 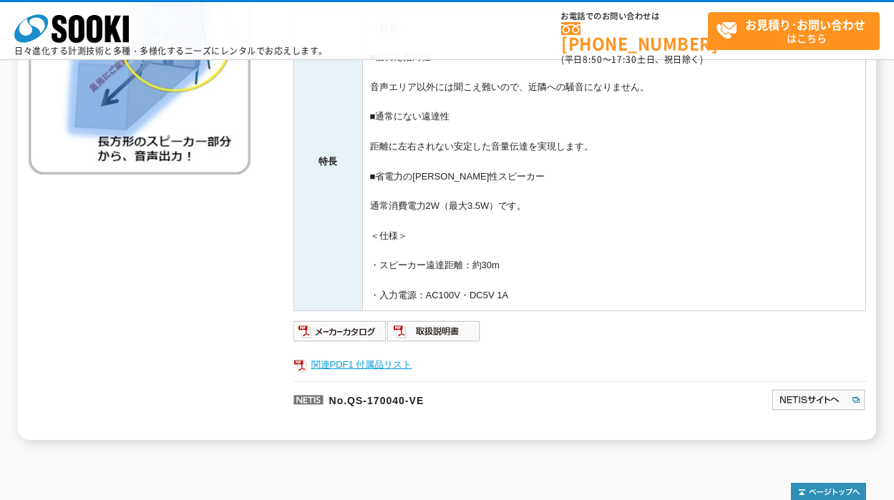 I want to click on p: 日々進化する計測技術と多種・多様化するニーズにレンタルでお応えします。, so click(x=171, y=51).